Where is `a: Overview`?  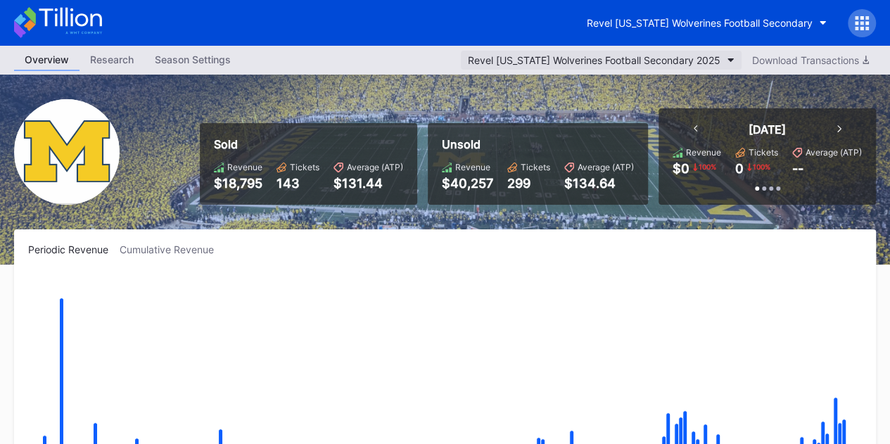 a: Overview is located at coordinates (46, 60).